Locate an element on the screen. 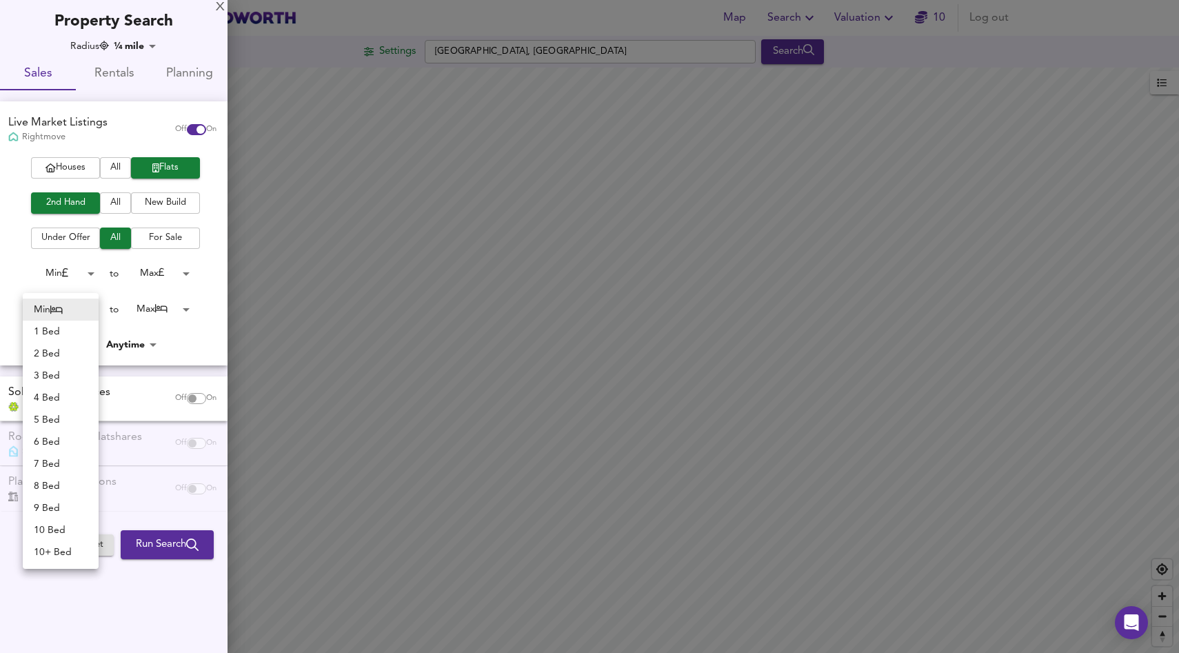  li: 3 Bed is located at coordinates (61, 376).